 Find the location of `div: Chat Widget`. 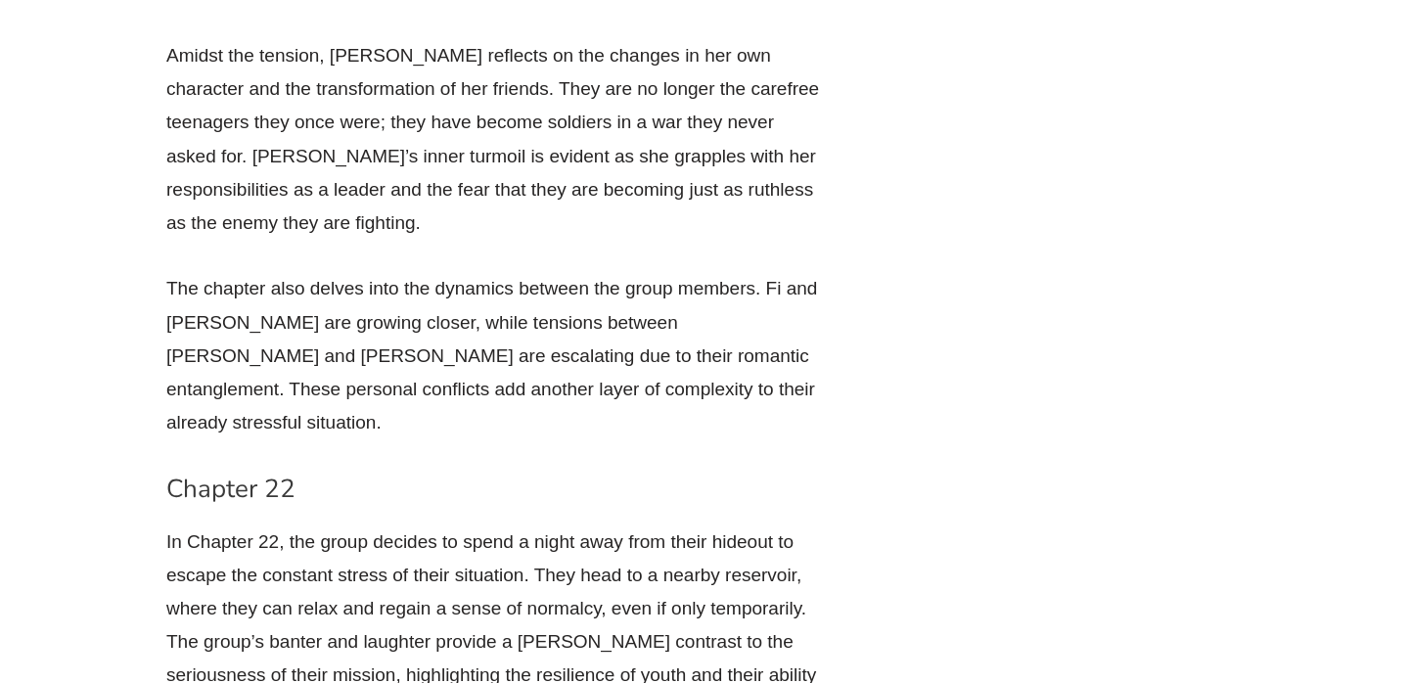

div: Chat Widget is located at coordinates (1241, 572).